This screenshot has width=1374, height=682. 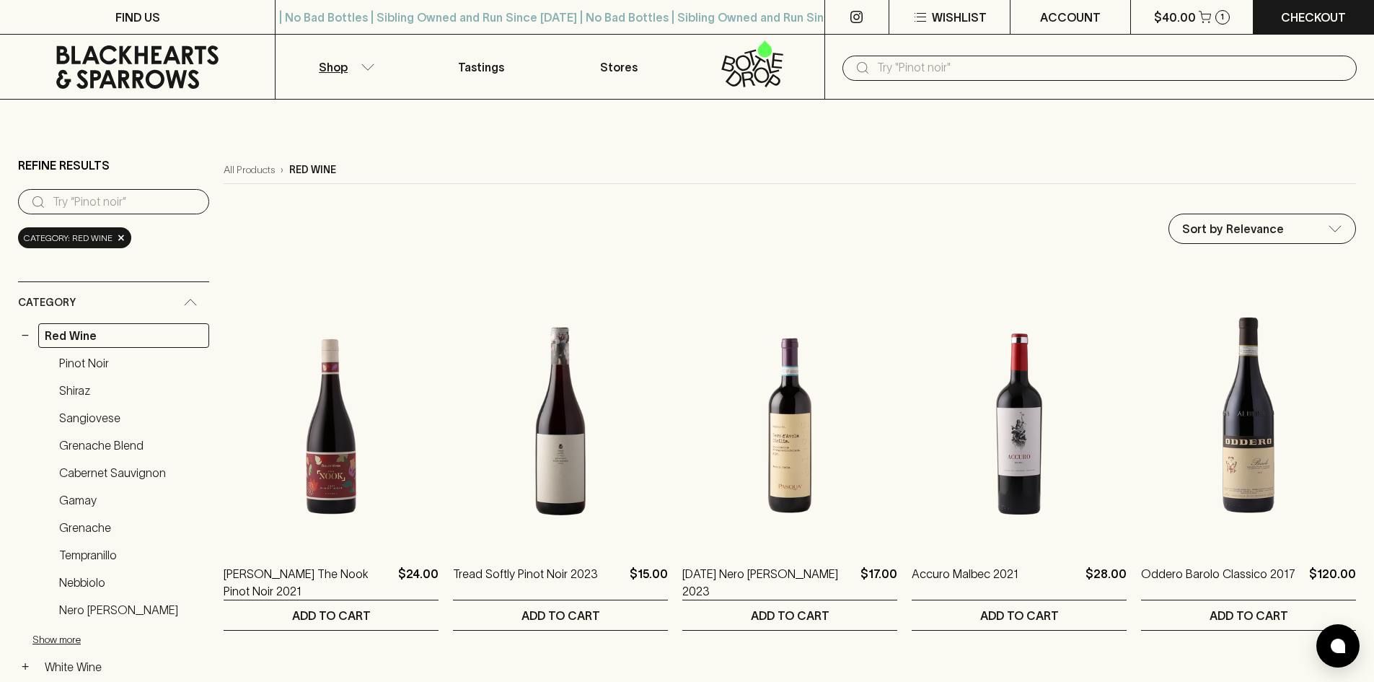 I want to click on input: Try "Pinot noir", so click(x=1111, y=68).